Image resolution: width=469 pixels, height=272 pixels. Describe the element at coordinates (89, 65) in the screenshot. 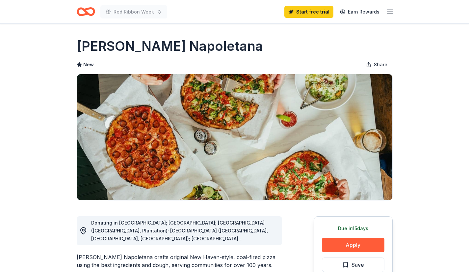

I see `span: New` at that location.